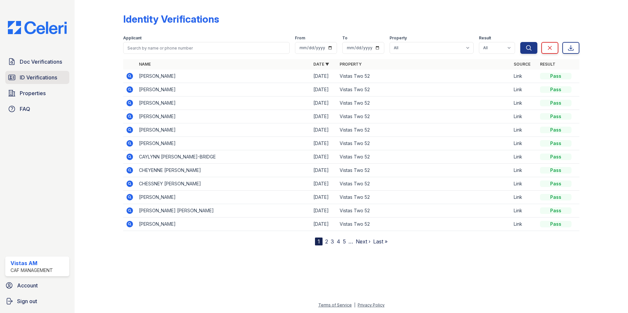 This screenshot has height=313, width=628. What do you see at coordinates (338, 242) in the screenshot?
I see `a: 4` at bounding box center [338, 242].